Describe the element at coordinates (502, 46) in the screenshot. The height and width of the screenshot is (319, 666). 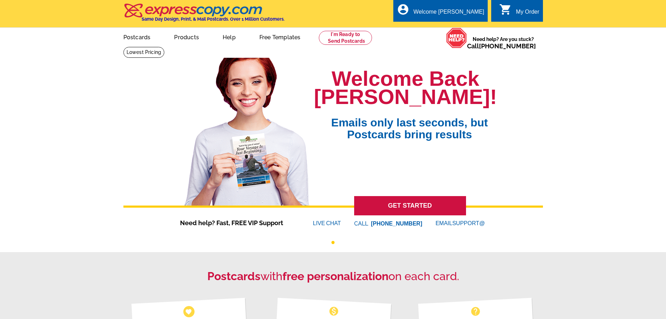
I see `span: Call` at that location.